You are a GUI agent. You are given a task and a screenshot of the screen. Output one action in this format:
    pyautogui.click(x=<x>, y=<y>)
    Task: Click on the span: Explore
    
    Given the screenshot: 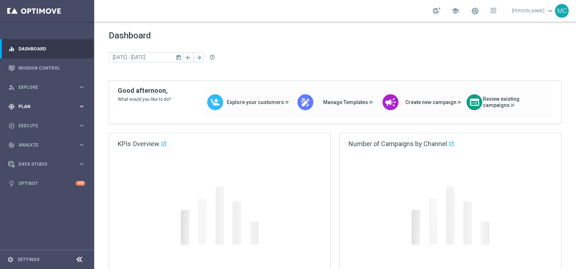 What is the action you would take?
    pyautogui.click(x=48, y=87)
    